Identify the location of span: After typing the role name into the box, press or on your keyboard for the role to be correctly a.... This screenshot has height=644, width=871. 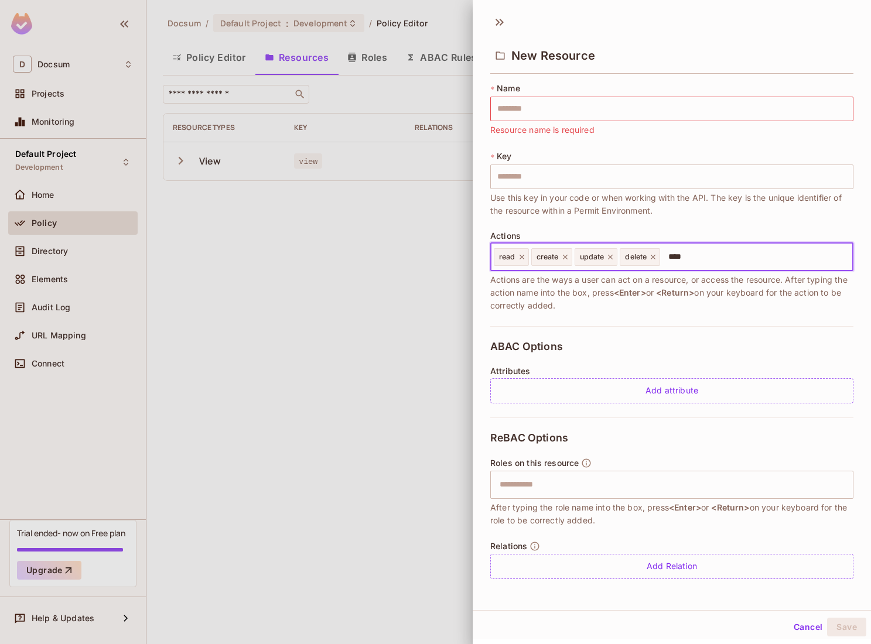
(672, 514).